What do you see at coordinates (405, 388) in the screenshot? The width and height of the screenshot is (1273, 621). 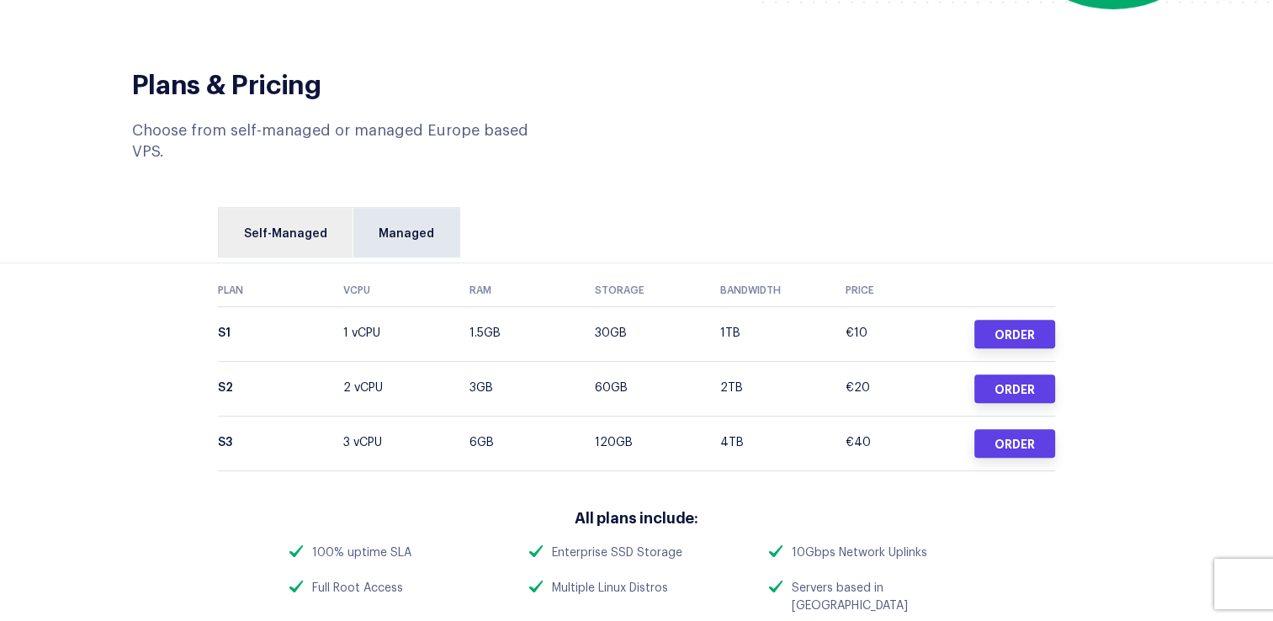 I see `td: 2 vCPU` at bounding box center [405, 388].